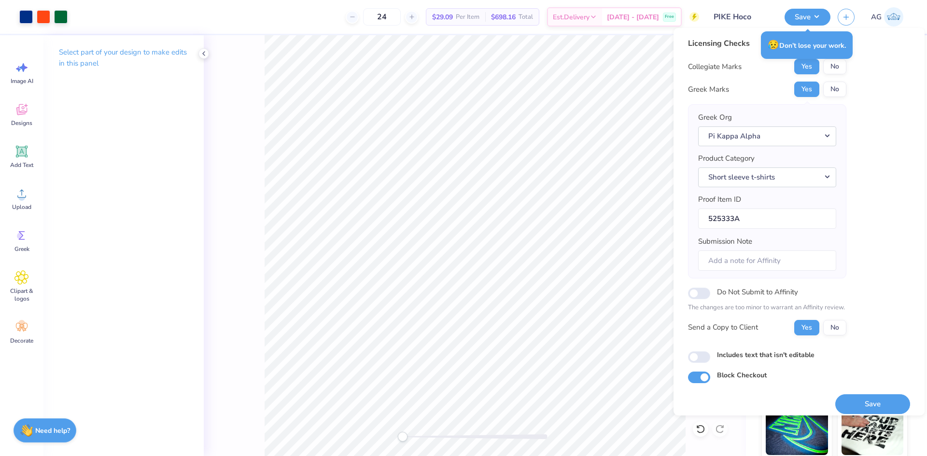  What do you see at coordinates (526, 17) in the screenshot?
I see `span: Total` at bounding box center [526, 17].